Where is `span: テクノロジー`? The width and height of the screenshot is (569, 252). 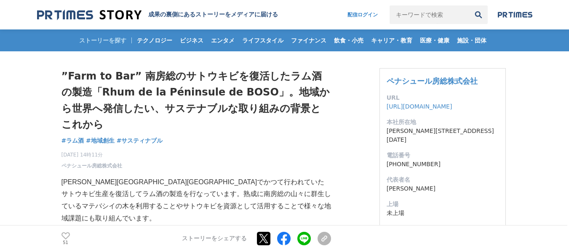
span: テクノロジー is located at coordinates (154, 40).